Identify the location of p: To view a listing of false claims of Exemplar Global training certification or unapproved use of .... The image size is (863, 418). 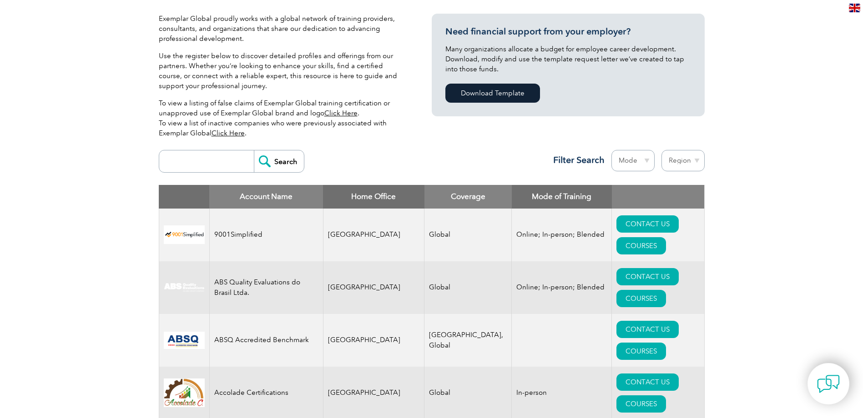
(282, 118).